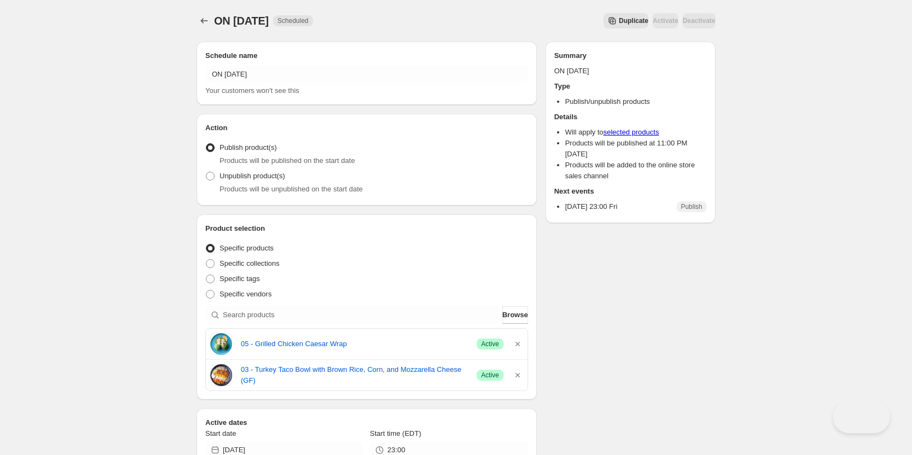  What do you see at coordinates (626, 21) in the screenshot?
I see `button: Secondary action label` at bounding box center [626, 21].